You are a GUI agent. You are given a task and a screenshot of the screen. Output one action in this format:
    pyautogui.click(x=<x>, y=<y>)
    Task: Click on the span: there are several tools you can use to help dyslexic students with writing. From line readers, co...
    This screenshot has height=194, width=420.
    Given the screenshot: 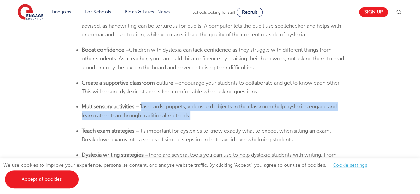 What is the action you would take?
    pyautogui.click(x=209, y=164)
    